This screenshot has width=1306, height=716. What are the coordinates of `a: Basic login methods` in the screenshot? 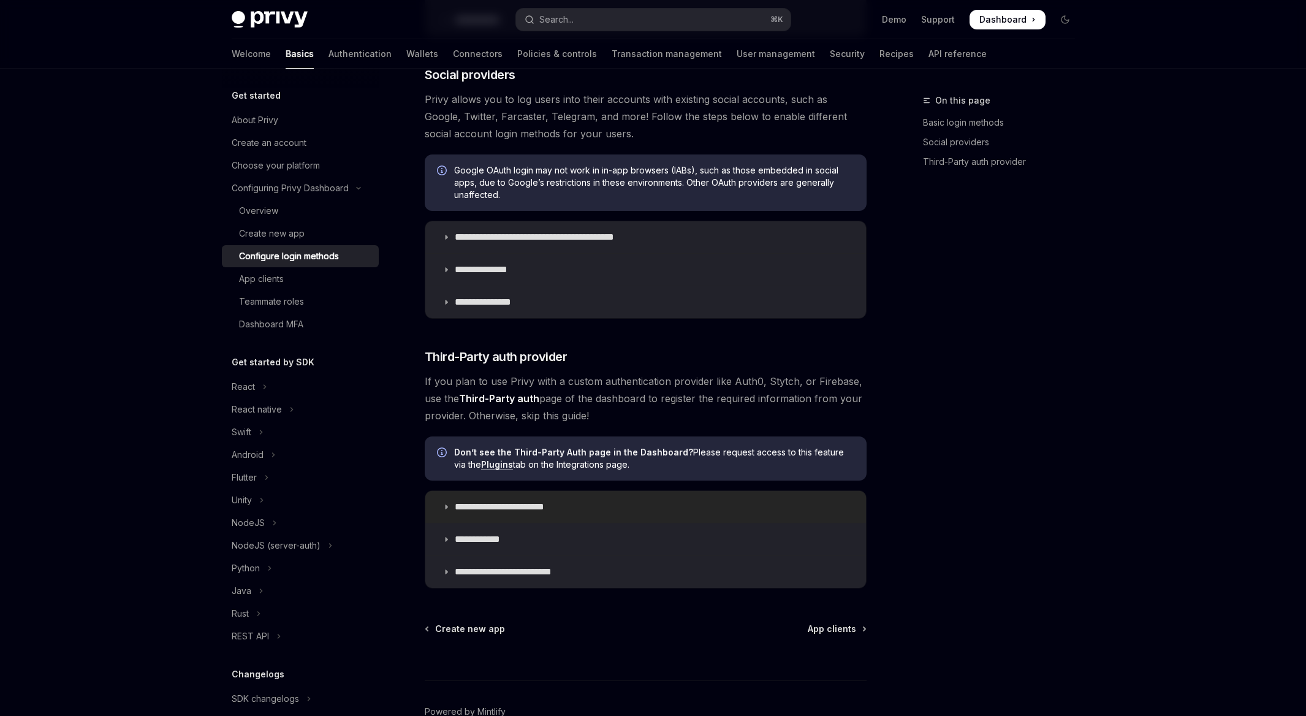 It's located at (1004, 123).